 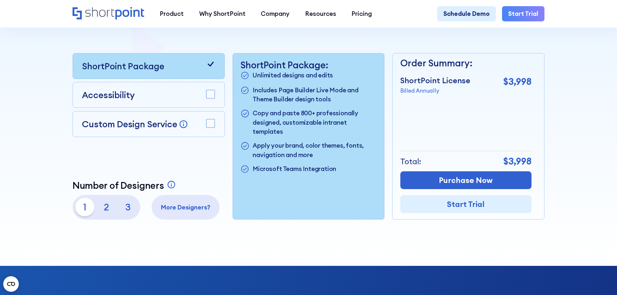 I want to click on a: Product, so click(x=172, y=14).